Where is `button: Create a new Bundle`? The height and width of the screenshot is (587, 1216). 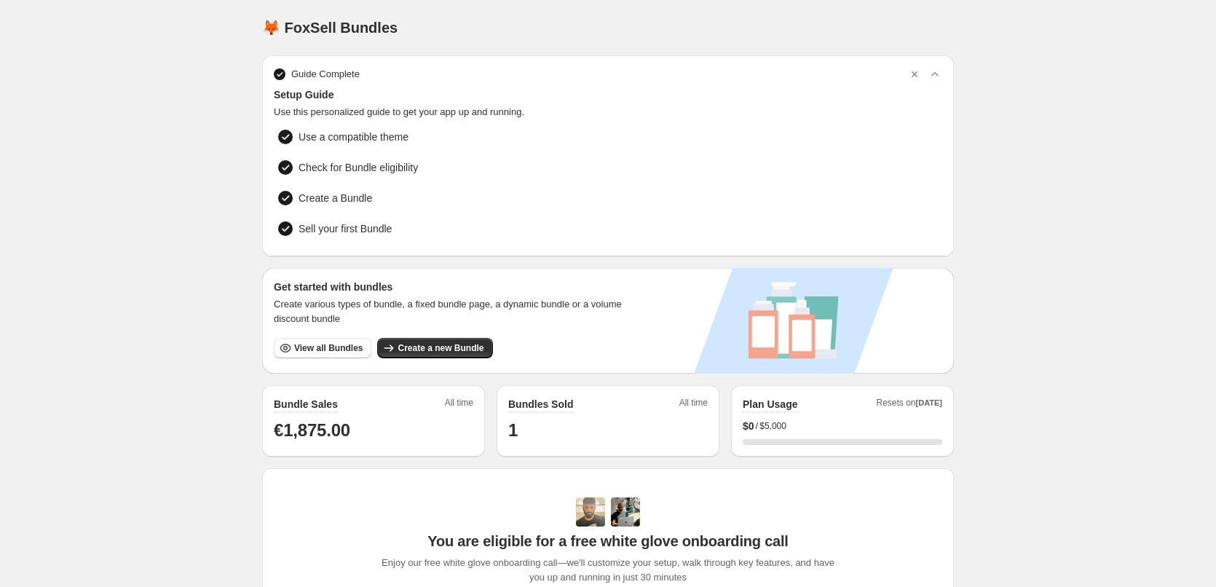 button: Create a new Bundle is located at coordinates (435, 348).